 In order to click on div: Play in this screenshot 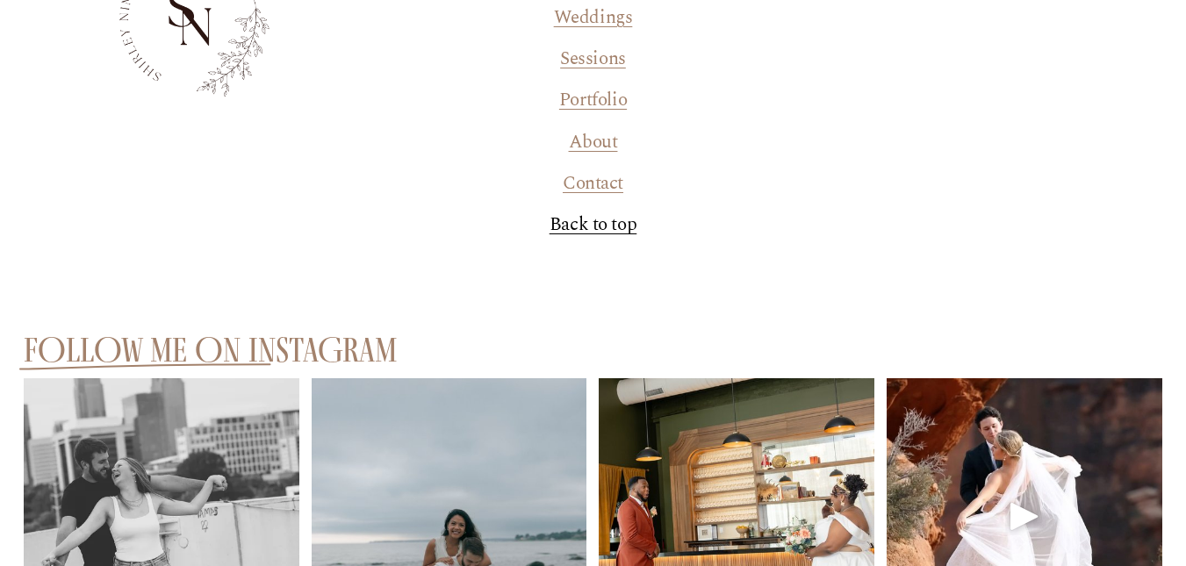, I will do `click(1025, 516)`.